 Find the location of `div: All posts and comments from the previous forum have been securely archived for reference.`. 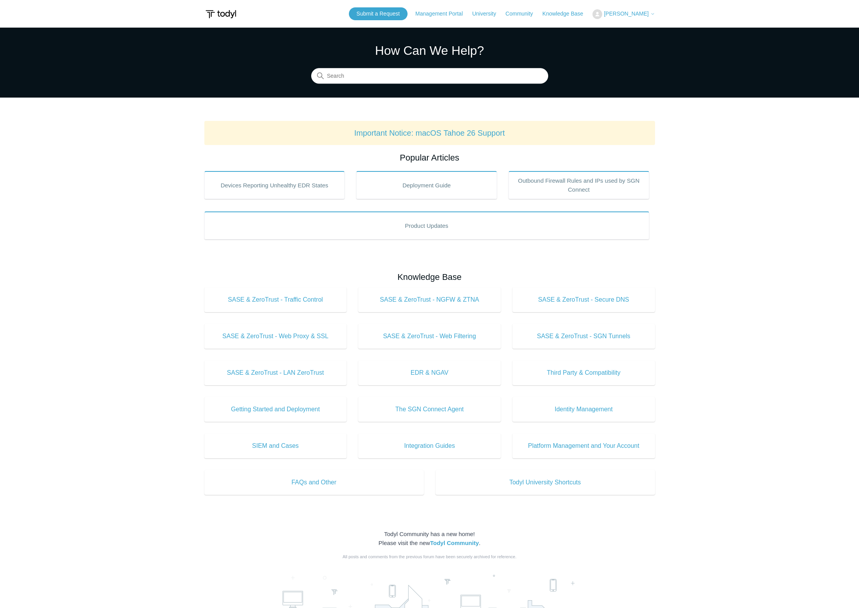

div: All posts and comments from the previous forum have been securely archived for reference. is located at coordinates (430, 557).